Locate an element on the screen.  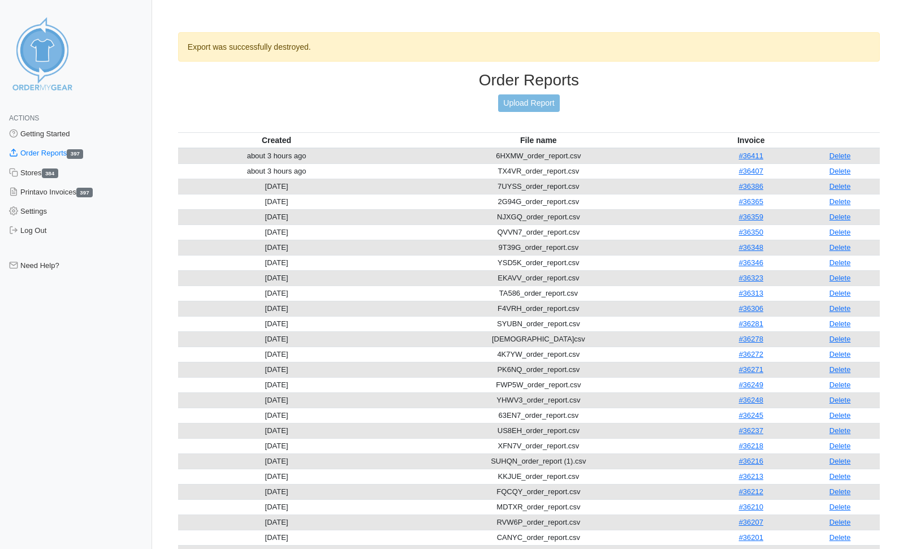
a: #36313 is located at coordinates (751, 293).